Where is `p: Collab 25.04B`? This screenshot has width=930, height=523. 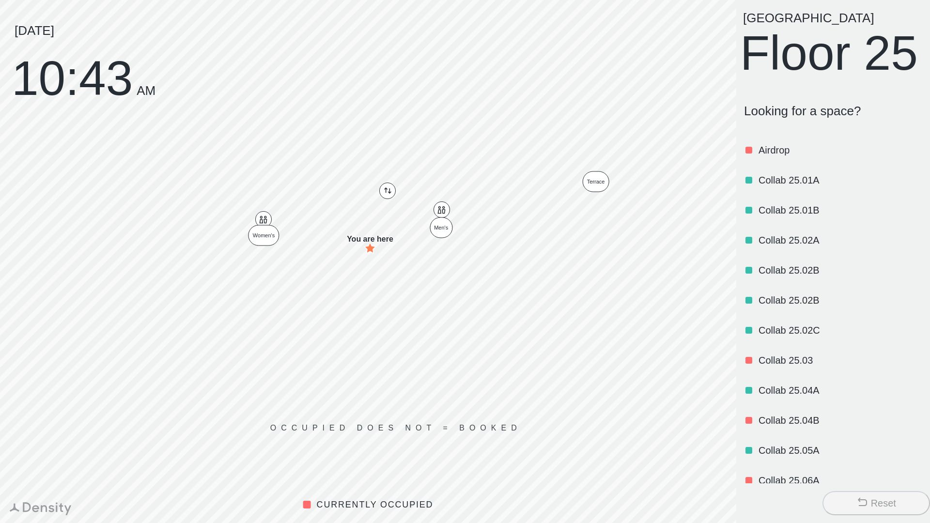
p: Collab 25.04B is located at coordinates (839, 420).